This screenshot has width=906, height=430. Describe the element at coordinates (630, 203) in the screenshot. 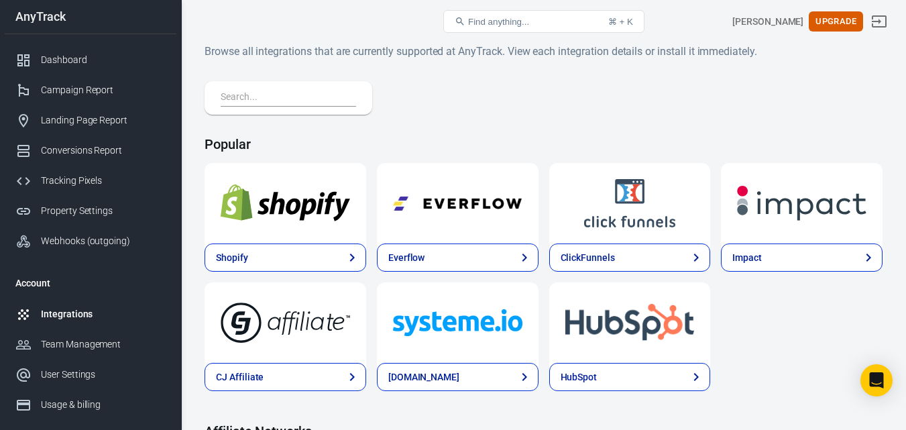

I see `img: ClickFunnels` at that location.